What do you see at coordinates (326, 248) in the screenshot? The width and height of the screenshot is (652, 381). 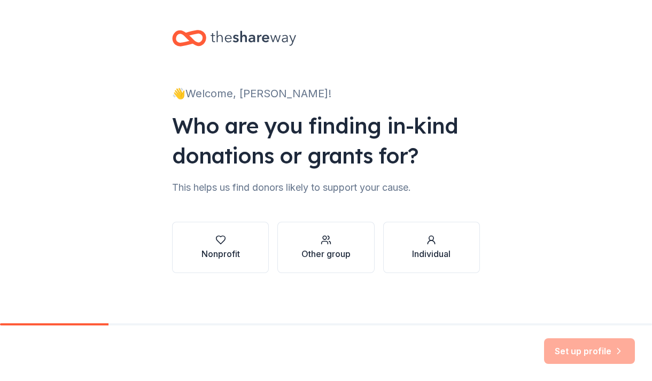 I see `button: Other group` at bounding box center [326, 248].